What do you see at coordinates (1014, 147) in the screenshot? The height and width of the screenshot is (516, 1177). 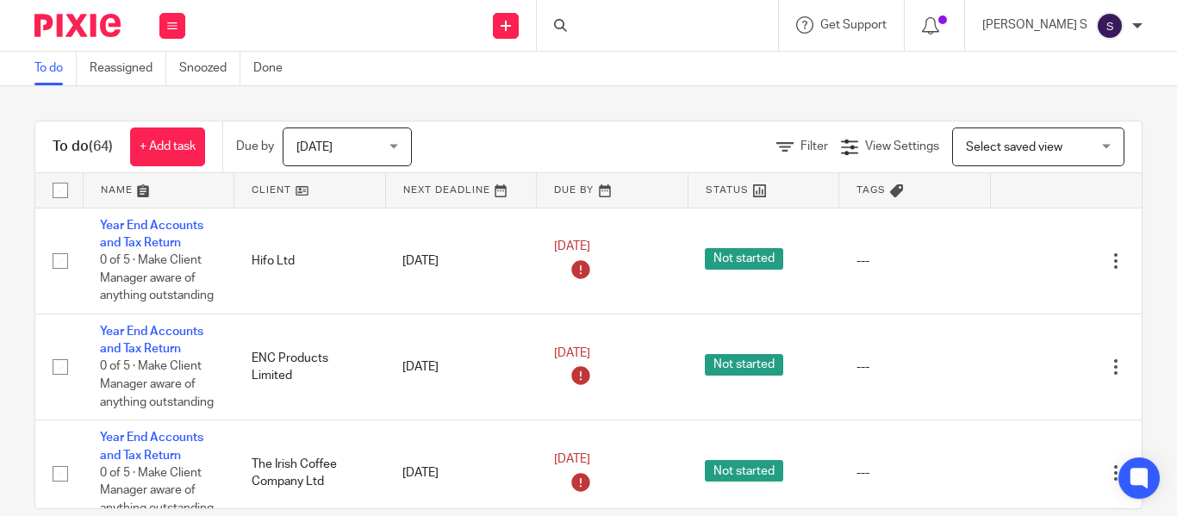 I see `span: Select saved view` at bounding box center [1014, 147].